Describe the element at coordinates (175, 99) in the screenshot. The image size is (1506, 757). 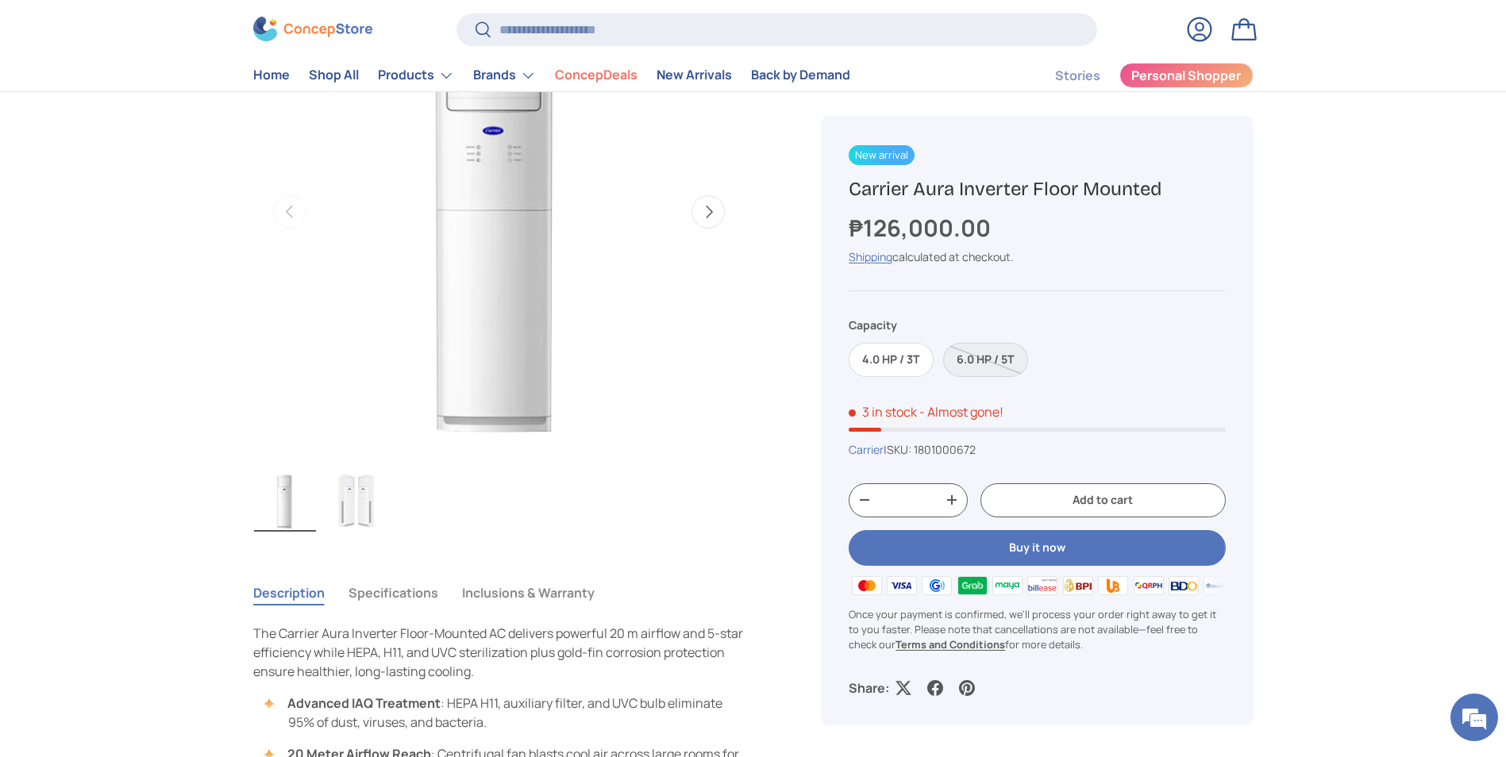
I see `div: Chat with us now` at that location.